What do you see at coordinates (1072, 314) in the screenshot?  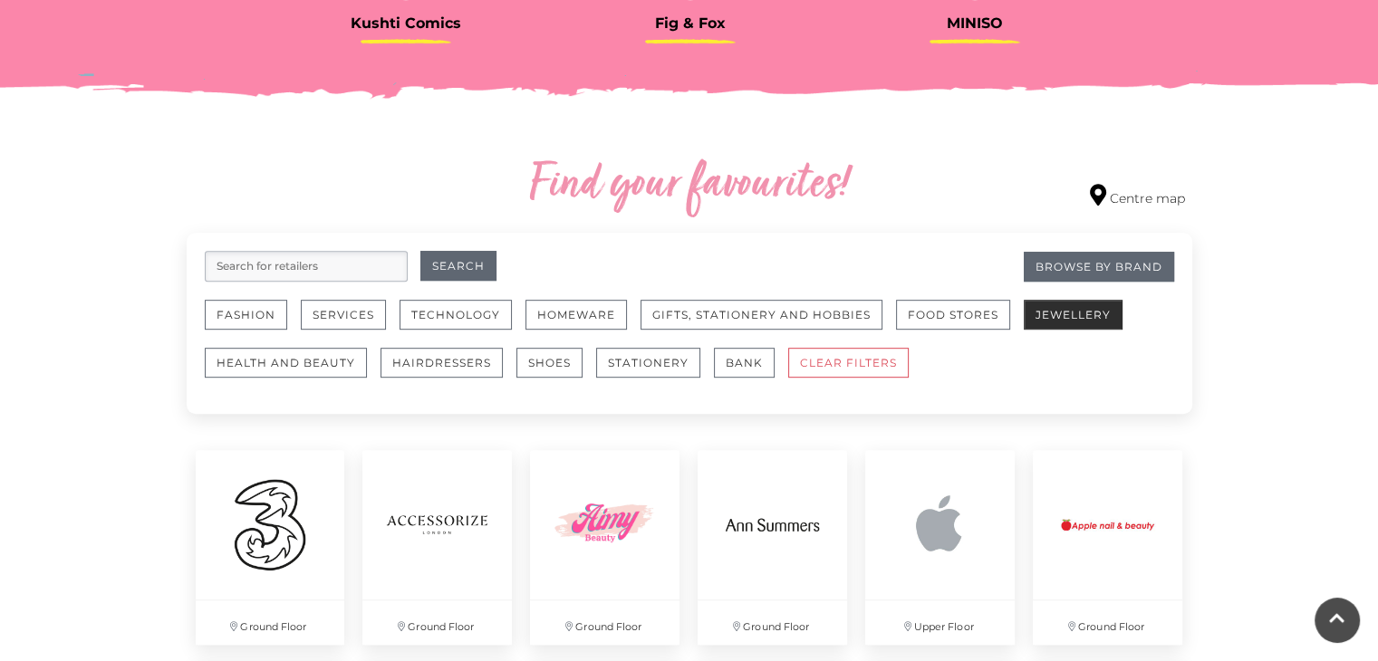 I see `button: Jewellery` at bounding box center [1072, 314].